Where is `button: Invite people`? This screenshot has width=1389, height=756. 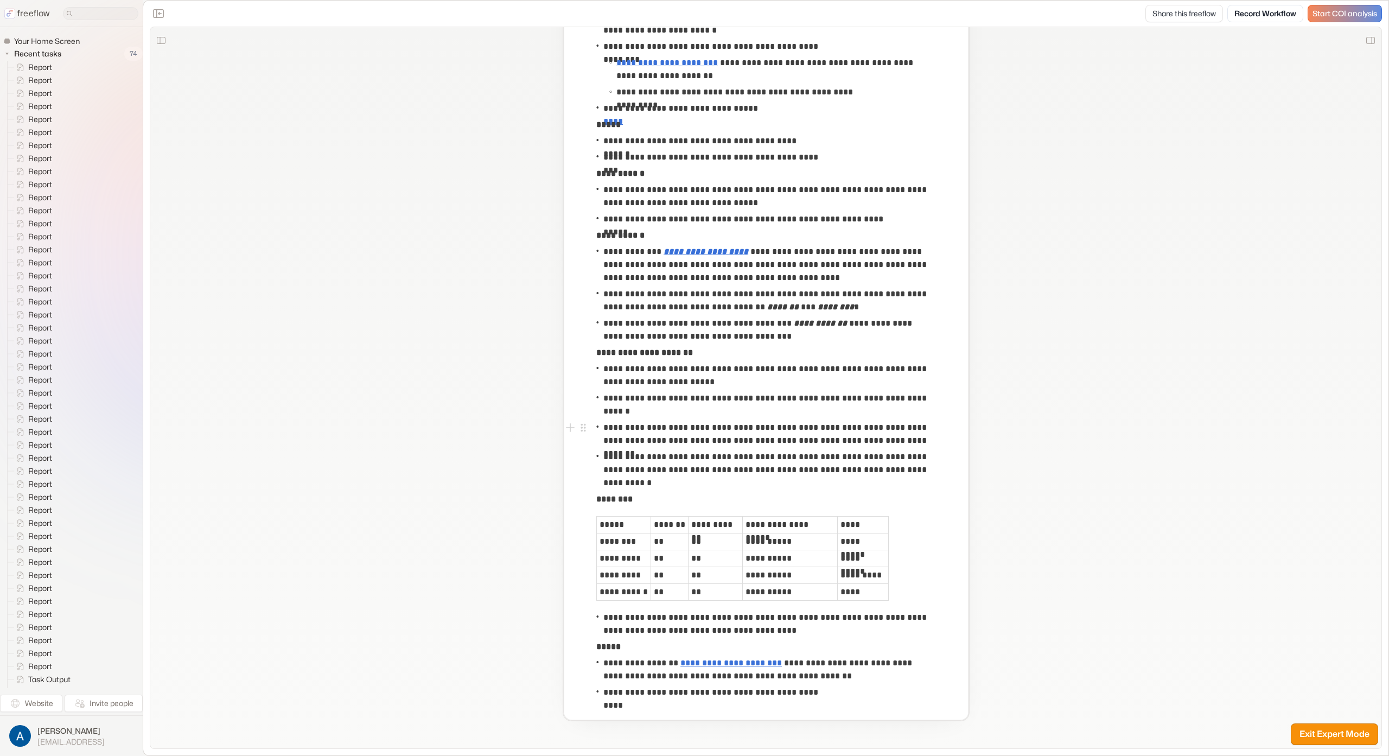
button: Invite people is located at coordinates (104, 703).